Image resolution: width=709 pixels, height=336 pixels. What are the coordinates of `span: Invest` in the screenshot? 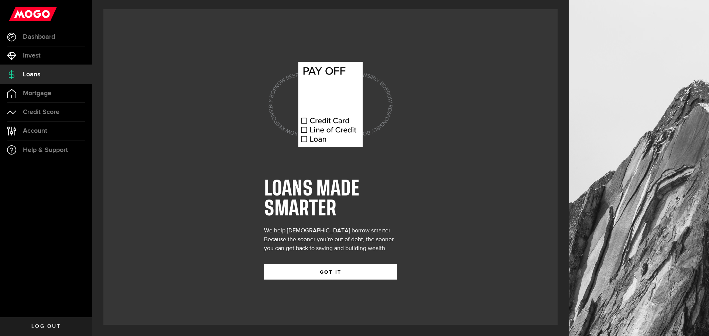 It's located at (32, 56).